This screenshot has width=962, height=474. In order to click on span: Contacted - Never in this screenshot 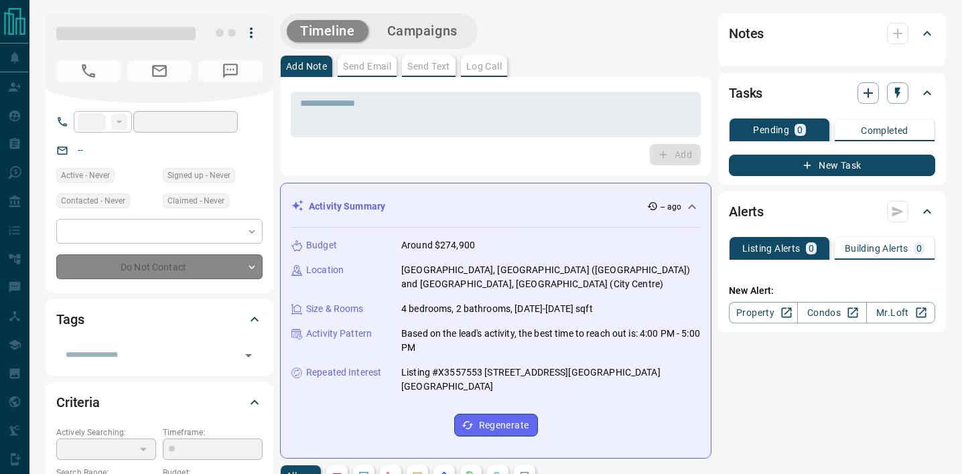, I will do `click(93, 201)`.